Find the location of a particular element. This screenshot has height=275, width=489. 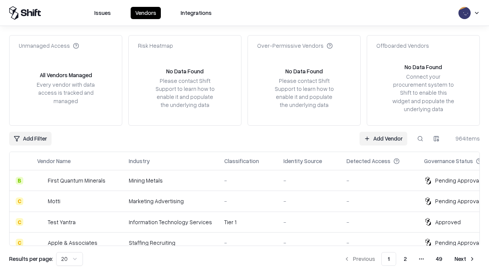

div: Connect your procurement system to Shift to enable this widget and populate the underlying data is located at coordinates (423, 93).